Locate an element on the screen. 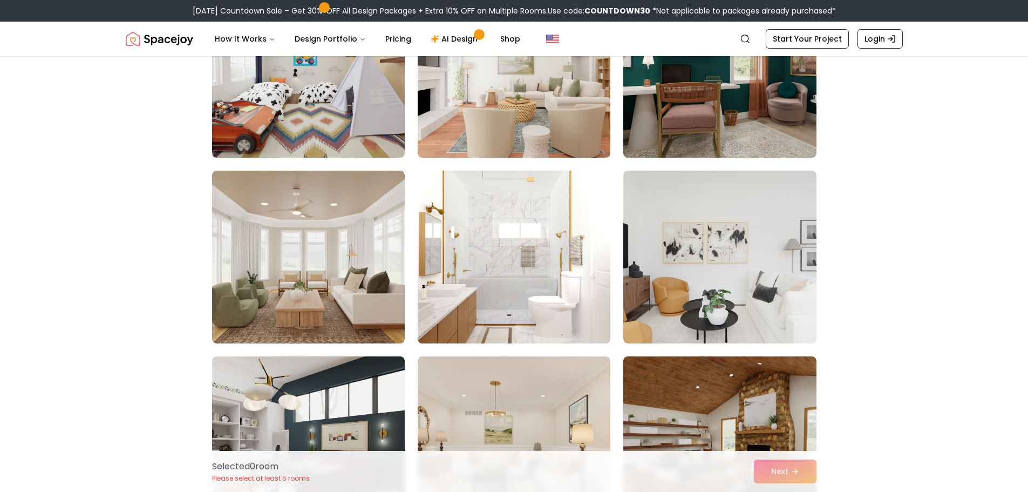 Image resolution: width=1028 pixels, height=492 pixels. a: Spacejoy is located at coordinates (159, 39).